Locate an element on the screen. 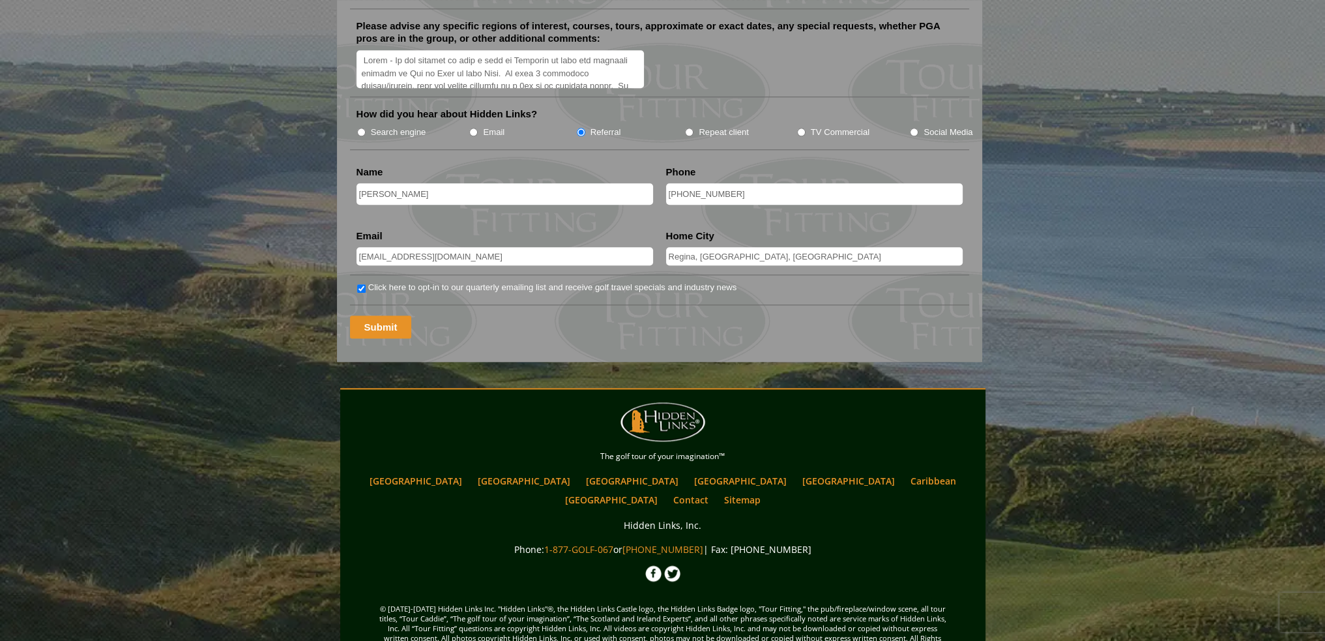 The image size is (1325, 641). a: Caribbean is located at coordinates (933, 480).